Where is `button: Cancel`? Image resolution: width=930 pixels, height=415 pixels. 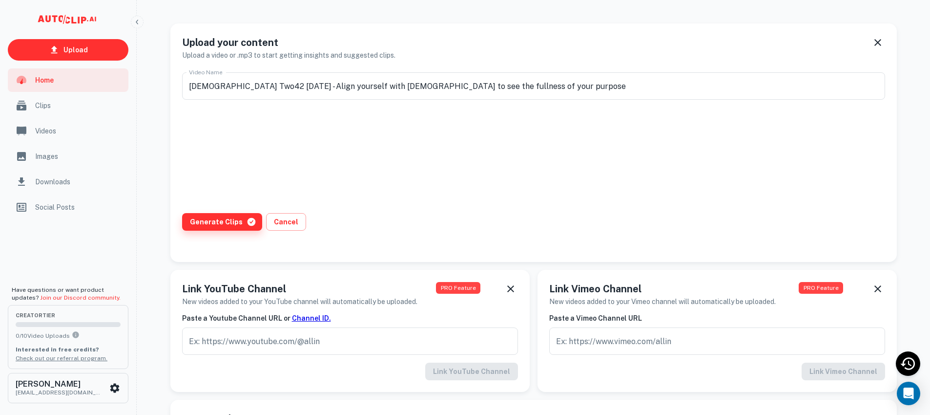
button: Cancel is located at coordinates (286, 222).